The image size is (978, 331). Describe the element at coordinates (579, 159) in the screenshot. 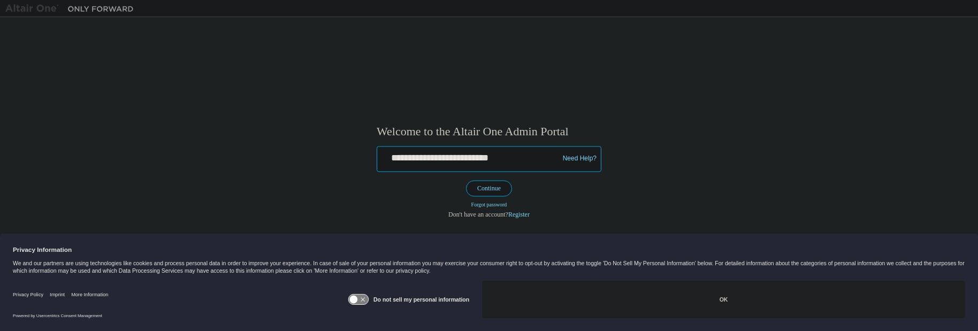

I see `a: Need Help?` at that location.